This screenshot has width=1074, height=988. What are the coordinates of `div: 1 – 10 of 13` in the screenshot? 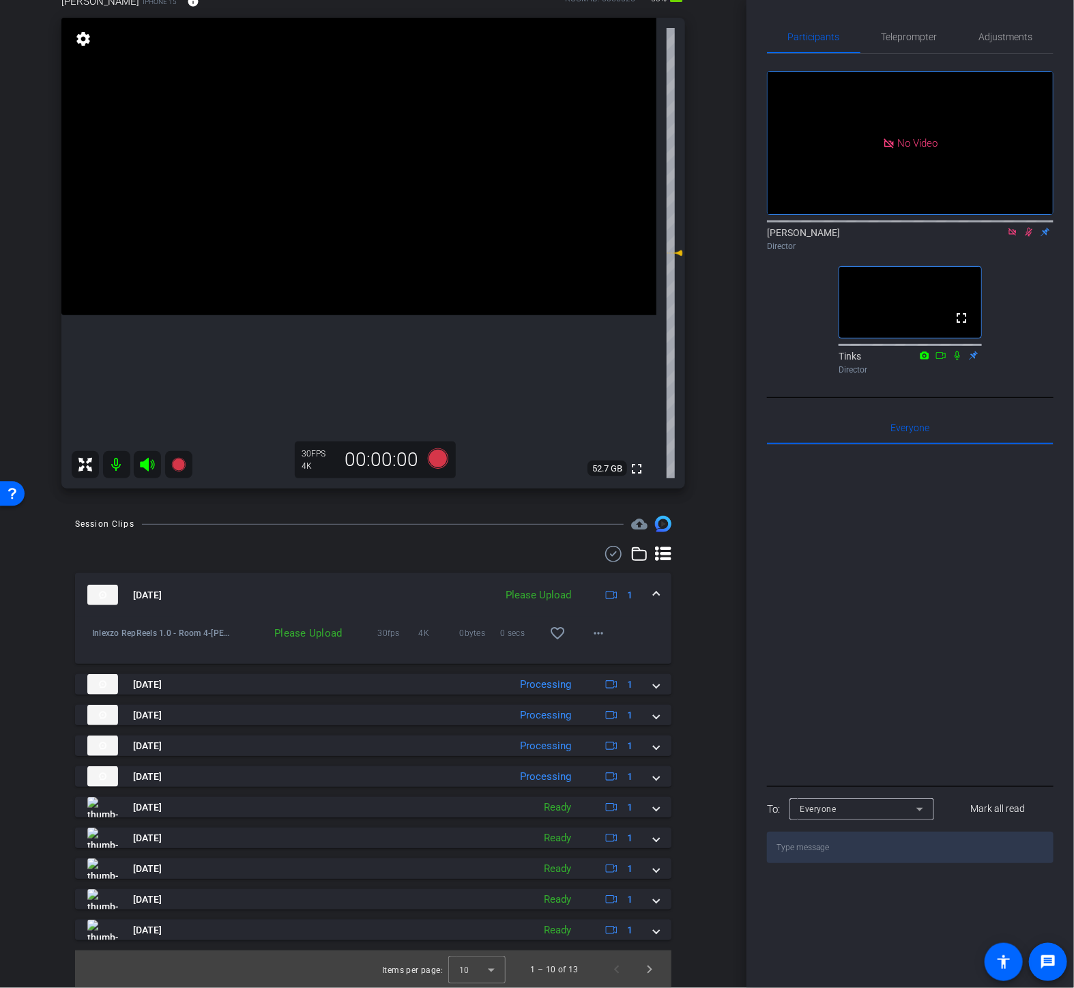 It's located at (554, 970).